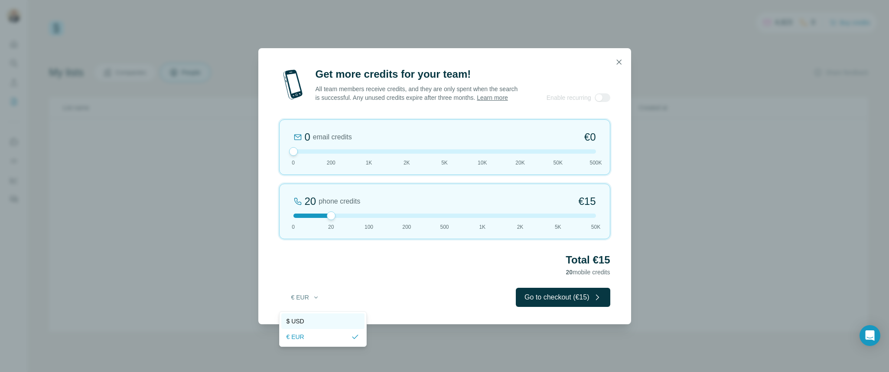  What do you see at coordinates (444, 227) in the screenshot?
I see `span: 500` at bounding box center [444, 227].